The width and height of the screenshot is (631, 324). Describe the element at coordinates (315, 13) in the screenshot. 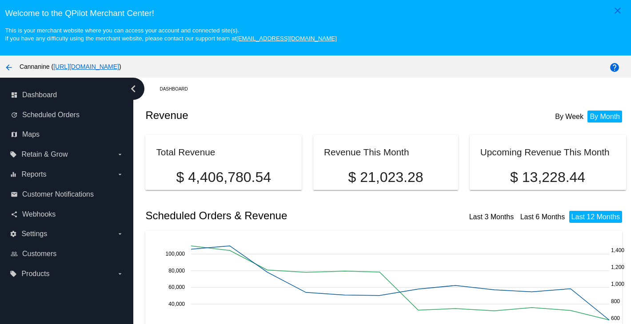

I see `h3: Welcome to the QPilot Merchant Center!` at that location.